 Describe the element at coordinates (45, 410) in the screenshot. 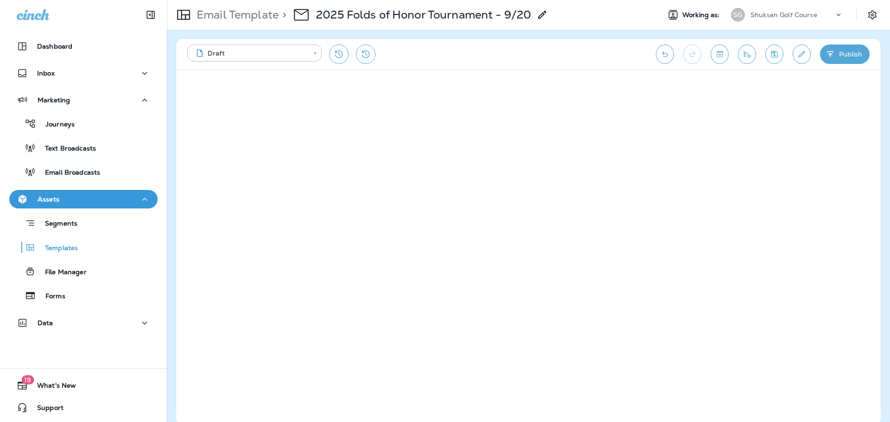

I see `span: Support` at that location.